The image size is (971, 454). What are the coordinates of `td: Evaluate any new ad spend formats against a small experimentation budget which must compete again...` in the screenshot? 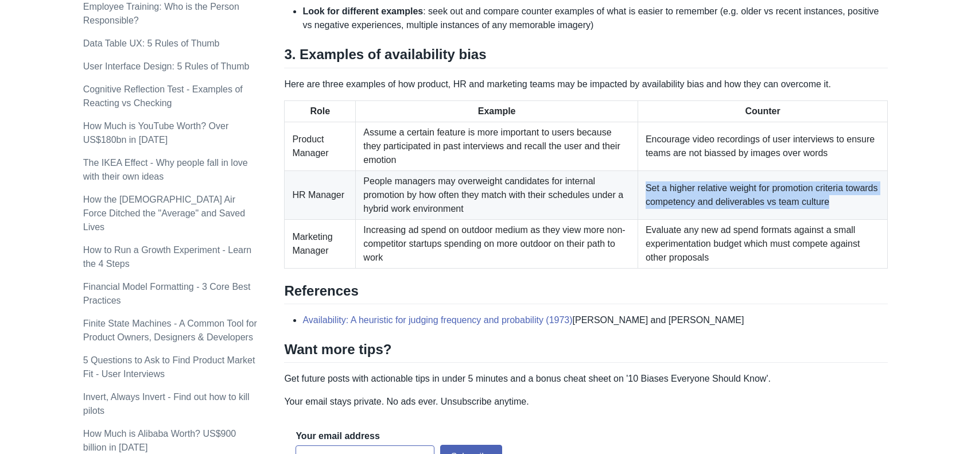 It's located at (762, 243).